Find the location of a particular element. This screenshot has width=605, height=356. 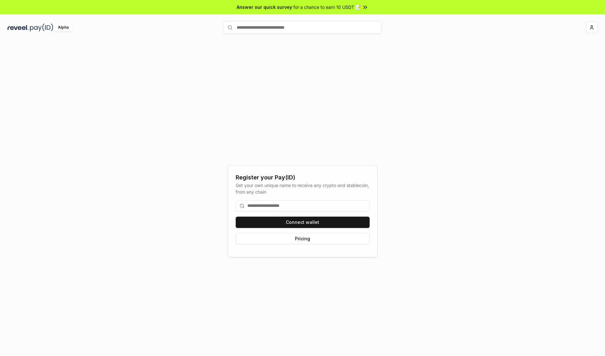

img: pay_id is located at coordinates (42, 27).